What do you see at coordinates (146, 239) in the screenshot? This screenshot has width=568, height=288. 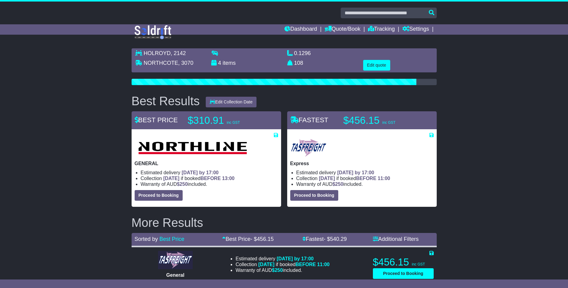 I see `span: Sorted by` at bounding box center [146, 239].